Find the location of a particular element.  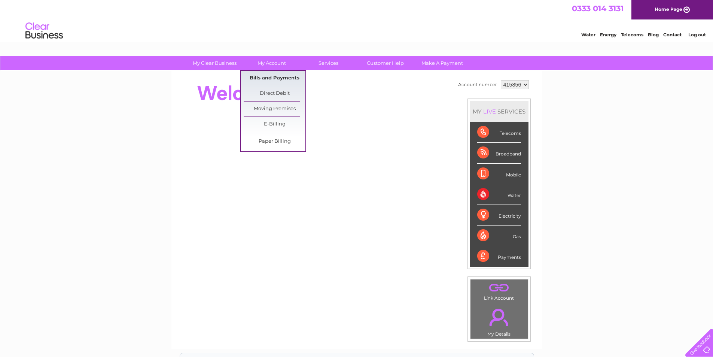

div: Gas is located at coordinates (499, 235).